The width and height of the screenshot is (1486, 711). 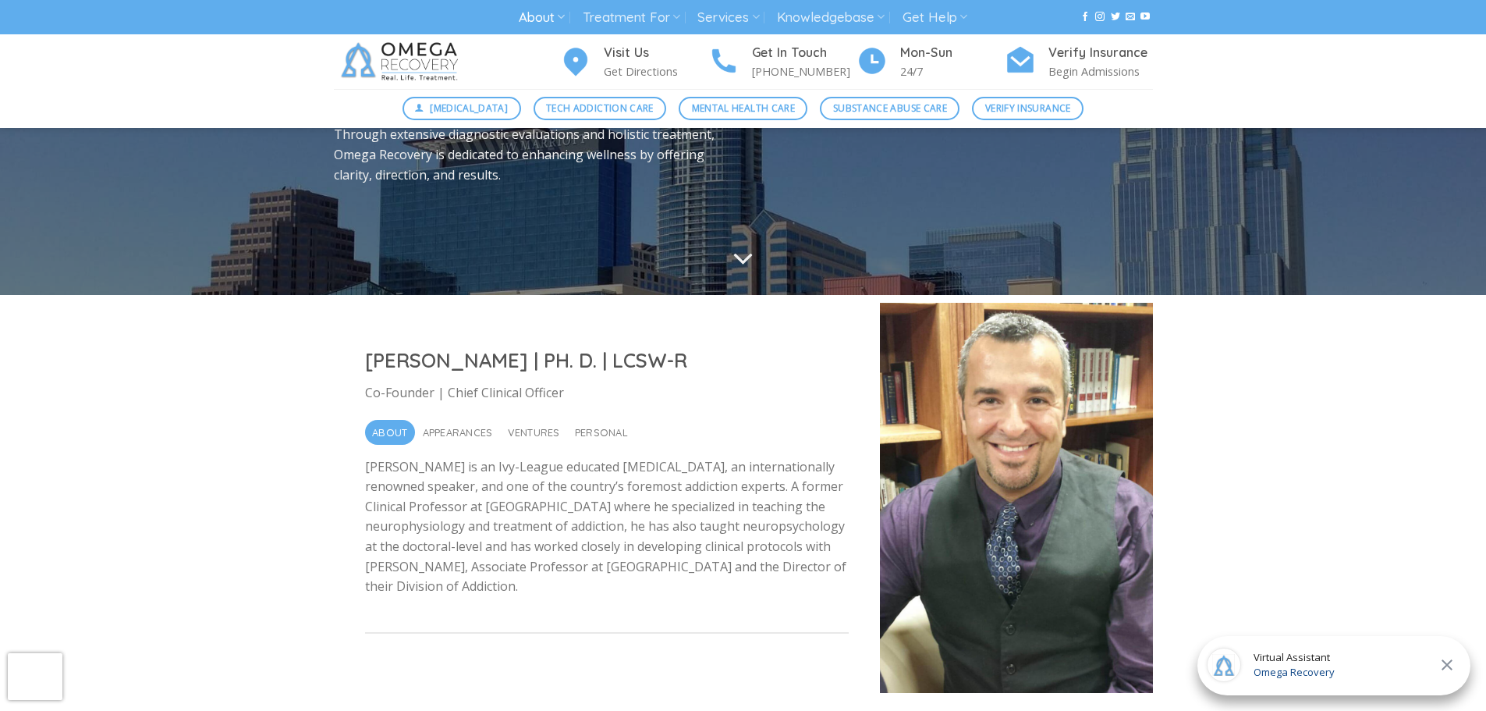 I want to click on a: Get Help, so click(x=935, y=17).